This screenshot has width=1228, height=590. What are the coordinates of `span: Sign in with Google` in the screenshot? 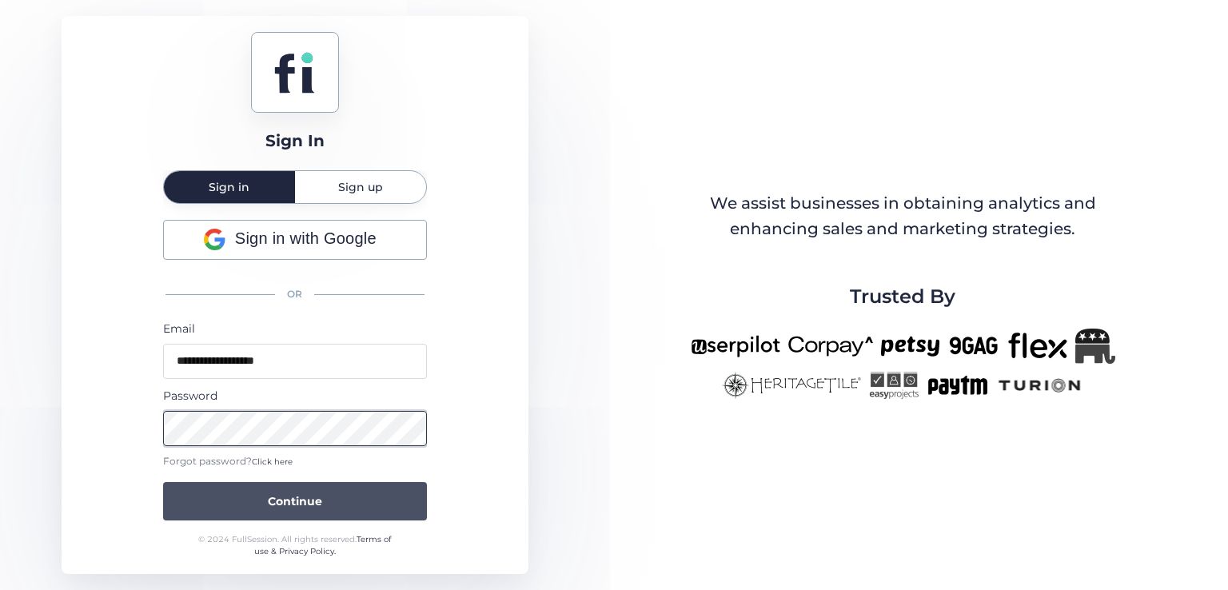 It's located at (305, 238).